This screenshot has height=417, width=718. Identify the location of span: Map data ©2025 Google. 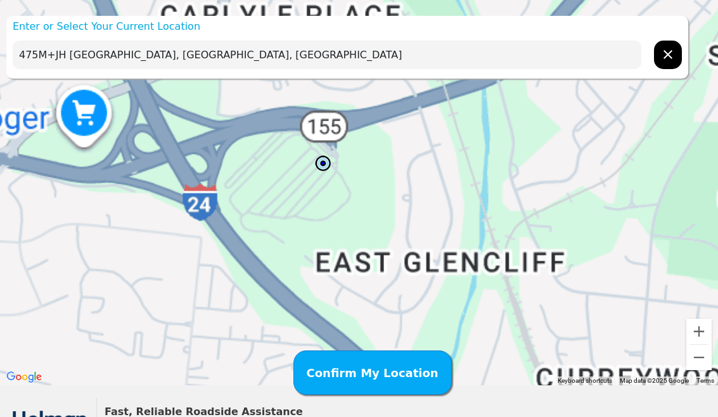
(654, 380).